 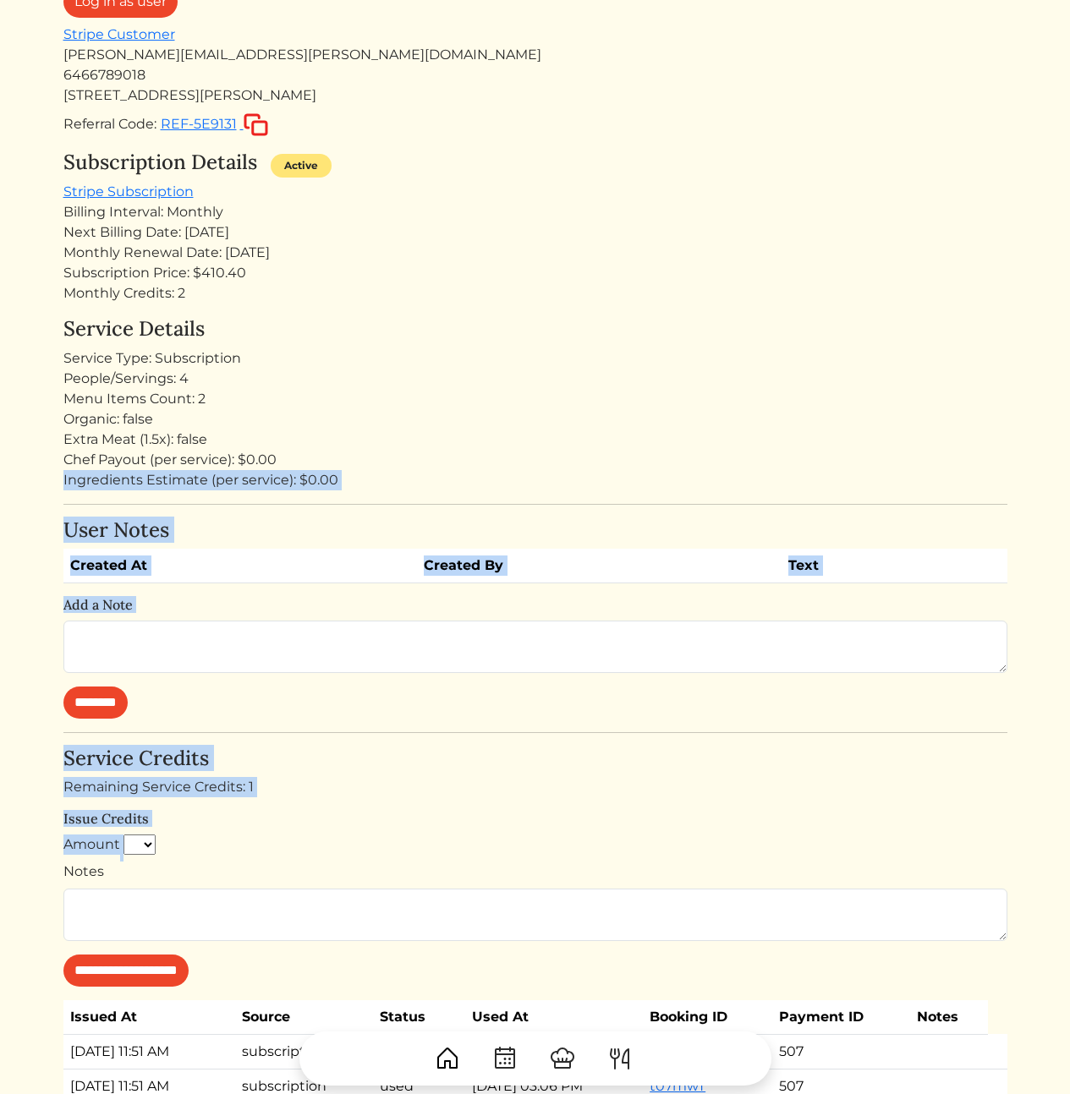 What do you see at coordinates (535, 273) in the screenshot?
I see `div: Subscription Price: $410.40` at bounding box center [535, 273].